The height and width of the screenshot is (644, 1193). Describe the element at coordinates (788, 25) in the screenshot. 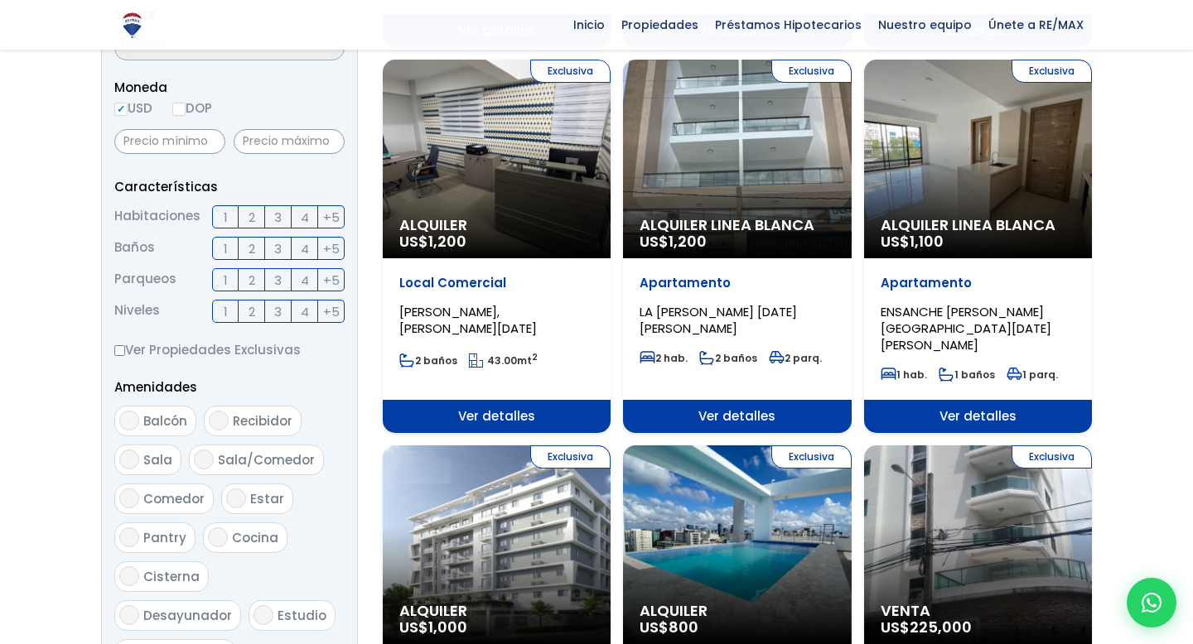

I see `span: Préstamos Hipotecarios` at that location.